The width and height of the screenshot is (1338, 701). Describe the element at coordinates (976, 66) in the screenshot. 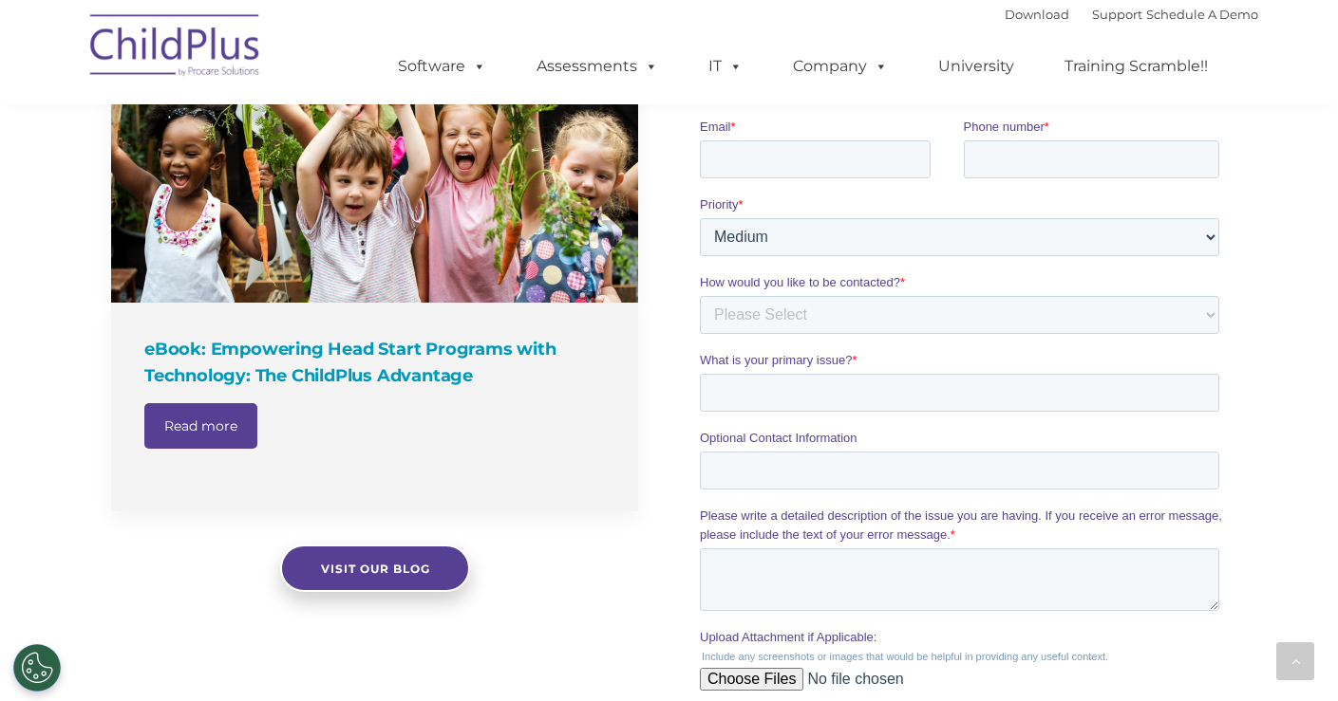

I see `a: University` at that location.